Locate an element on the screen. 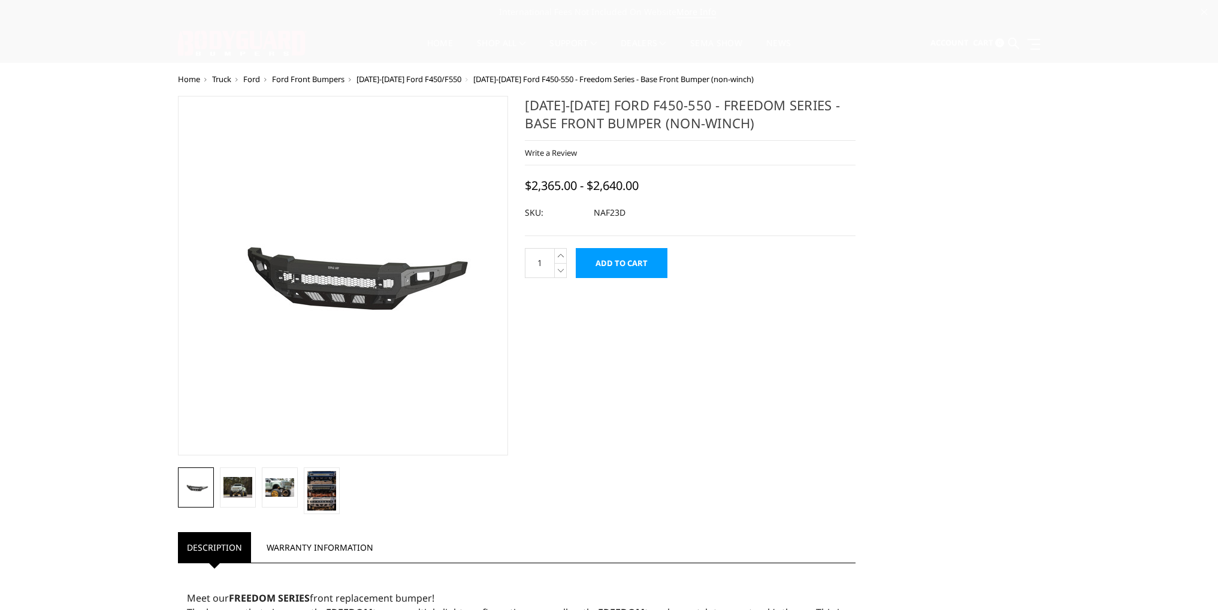 The width and height of the screenshot is (1218, 610). a: Cart 0 is located at coordinates (989, 43).